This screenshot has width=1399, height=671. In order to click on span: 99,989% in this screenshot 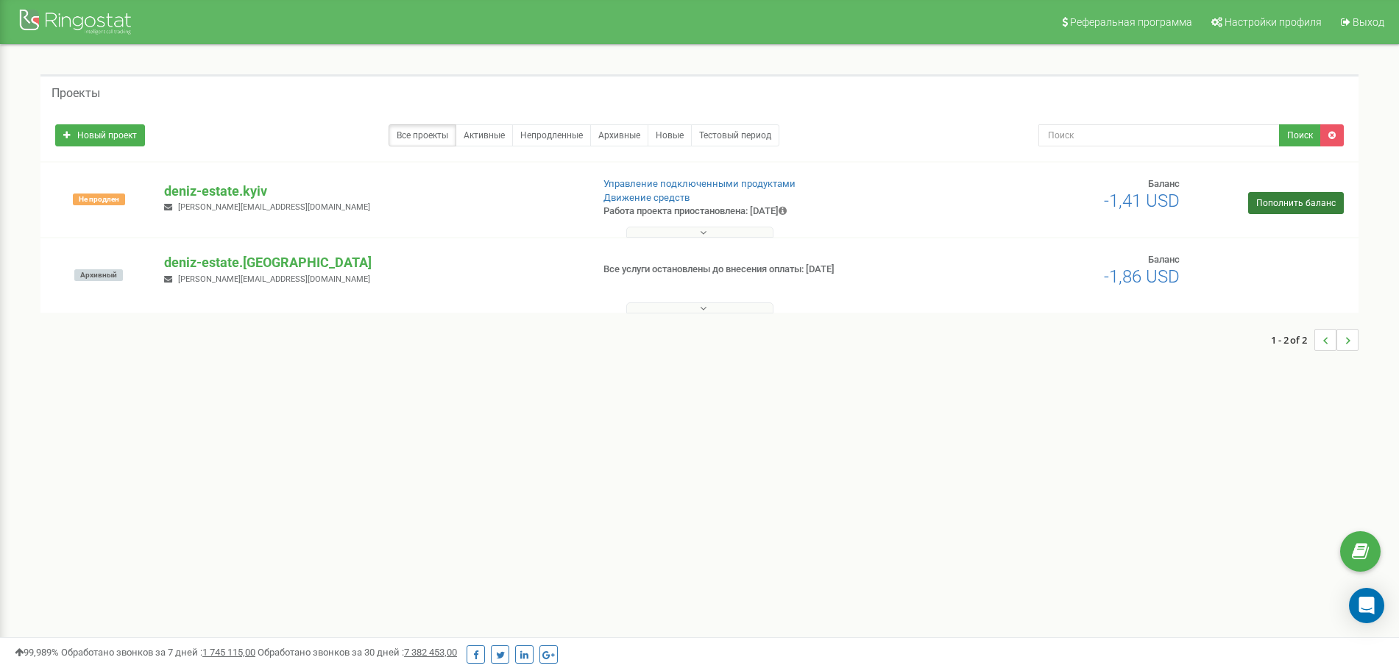, I will do `click(37, 652)`.